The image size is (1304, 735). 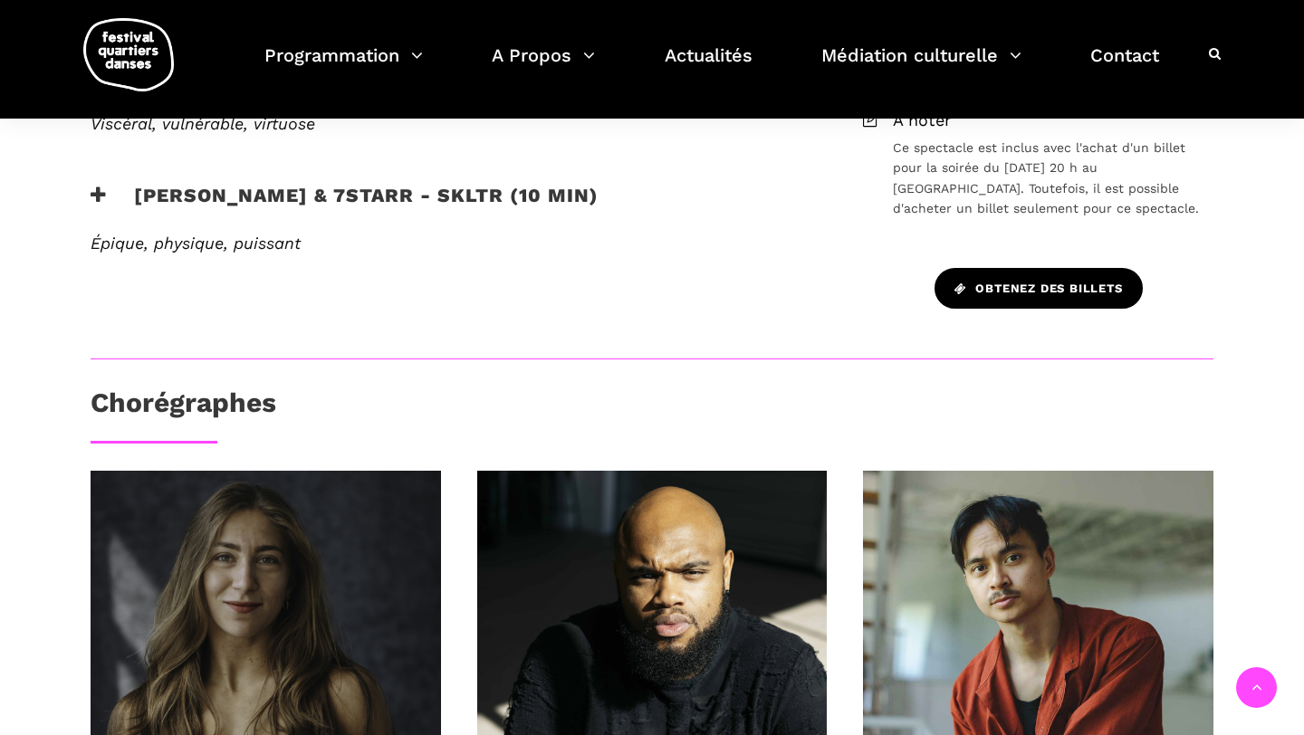 What do you see at coordinates (203, 123) in the screenshot?
I see `em: Viscéral, vulnérable, virtuose` at bounding box center [203, 123].